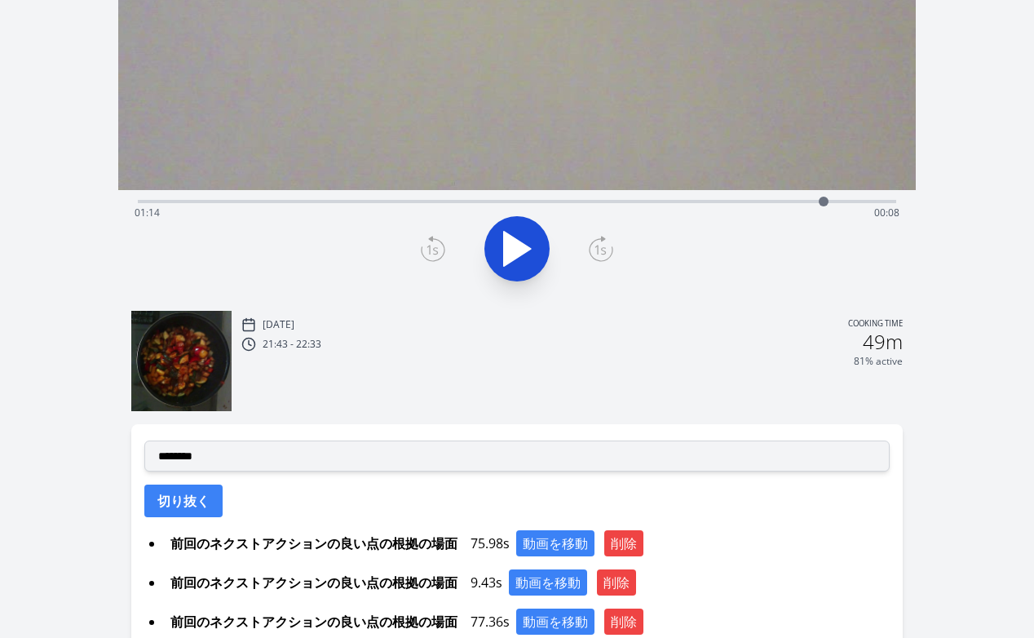  What do you see at coordinates (527, 622) in the screenshot?
I see `div: 77.36s` at bounding box center [527, 622].